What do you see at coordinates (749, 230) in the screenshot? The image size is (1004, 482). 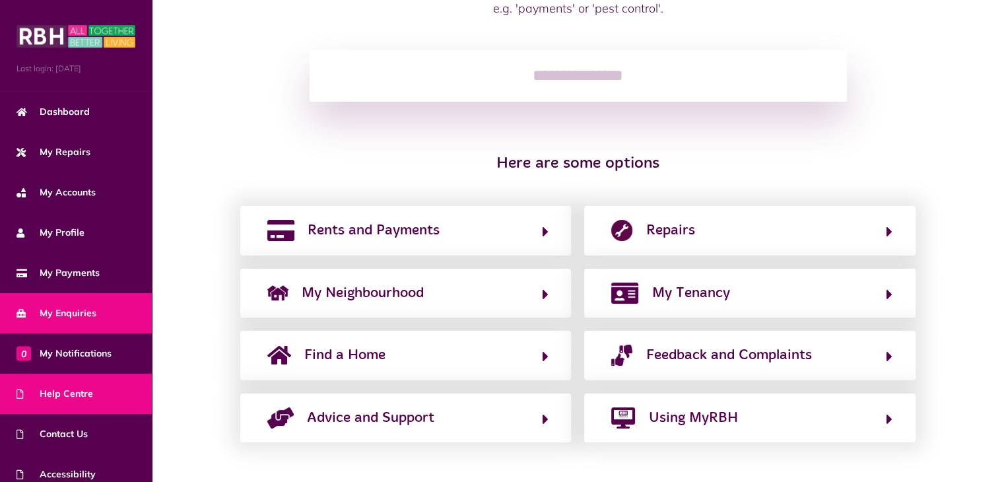 I see `button: Repairs` at bounding box center [749, 230].